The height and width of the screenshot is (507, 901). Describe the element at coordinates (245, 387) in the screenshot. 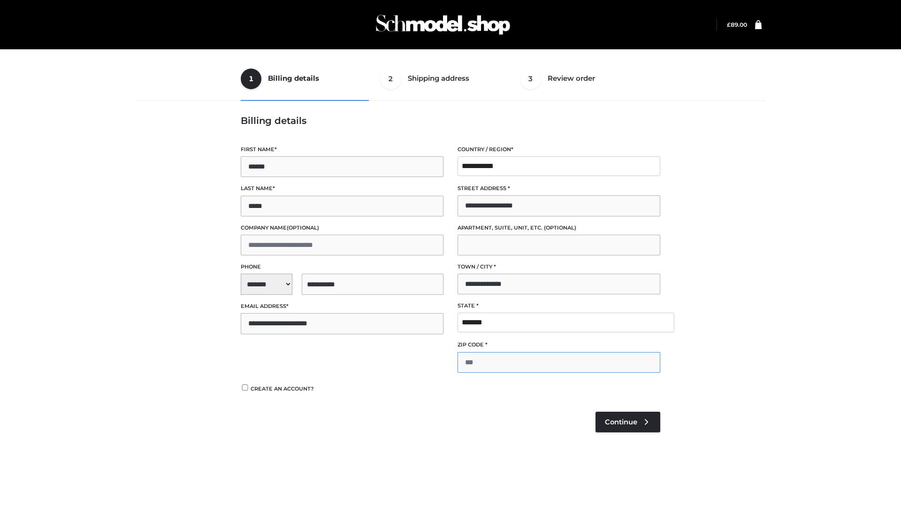

I see `input: Create an account?` at that location.